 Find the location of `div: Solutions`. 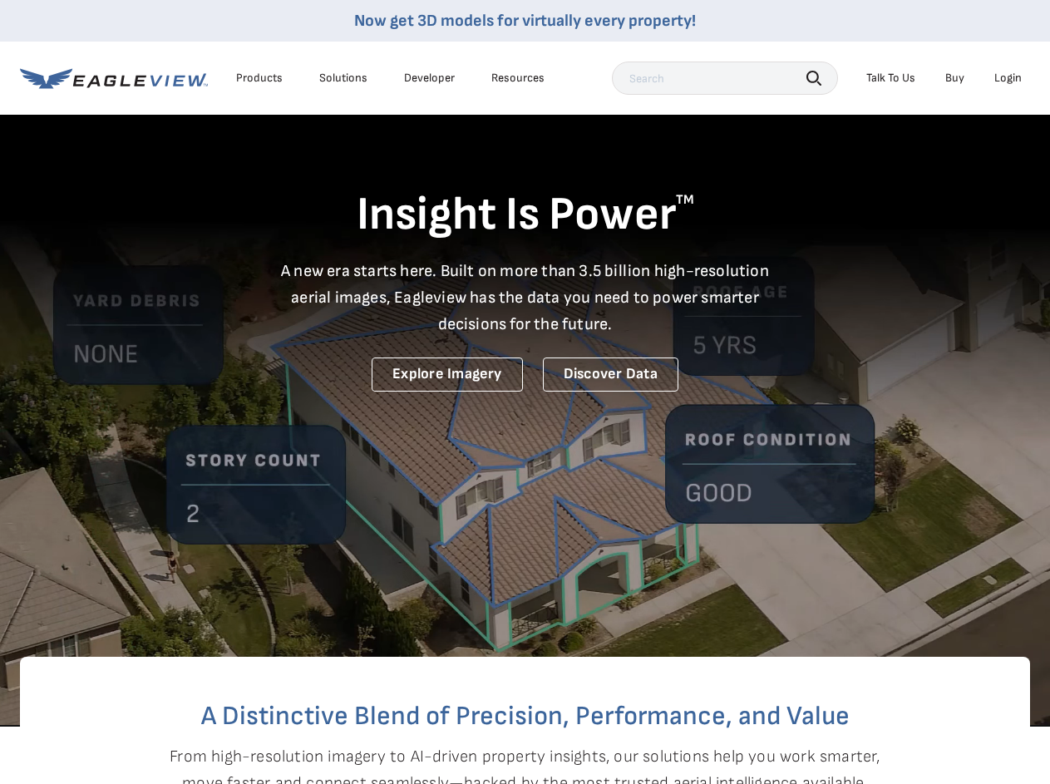

div: Solutions is located at coordinates (343, 78).